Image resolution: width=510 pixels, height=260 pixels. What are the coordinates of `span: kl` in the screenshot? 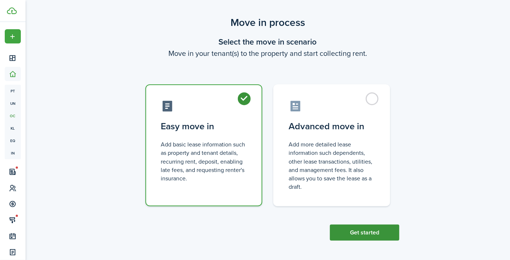 It's located at (13, 128).